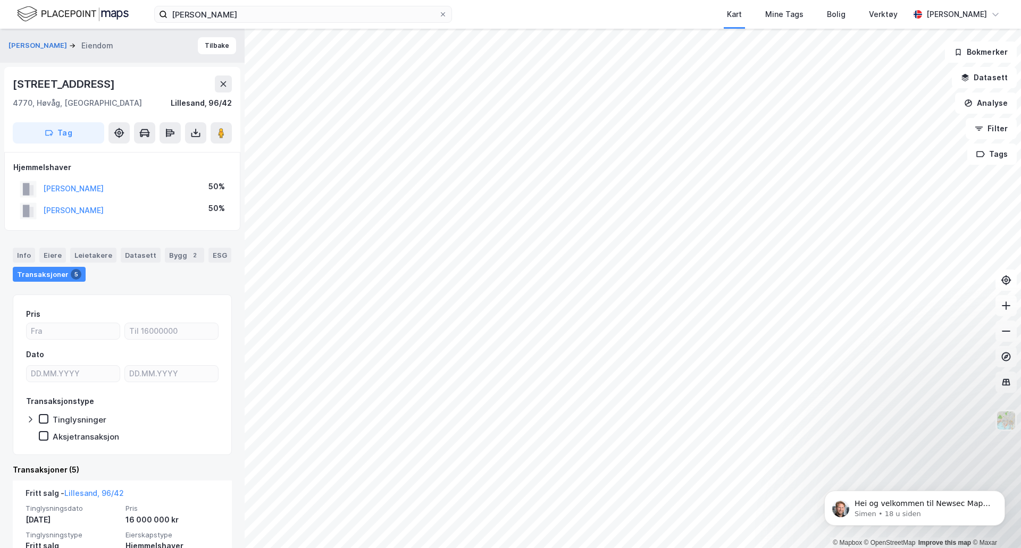 This screenshot has width=1021, height=548. I want to click on div: Verktøy, so click(884, 14).